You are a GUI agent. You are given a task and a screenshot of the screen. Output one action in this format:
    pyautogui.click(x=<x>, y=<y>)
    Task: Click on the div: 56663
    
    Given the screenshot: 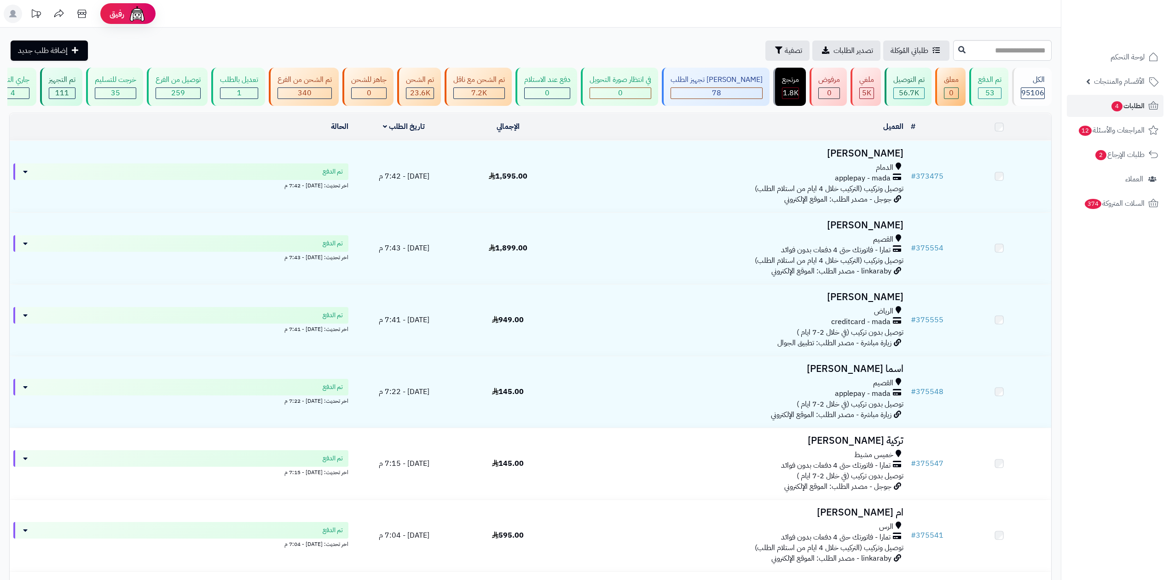 What is the action you would take?
    pyautogui.click(x=909, y=93)
    